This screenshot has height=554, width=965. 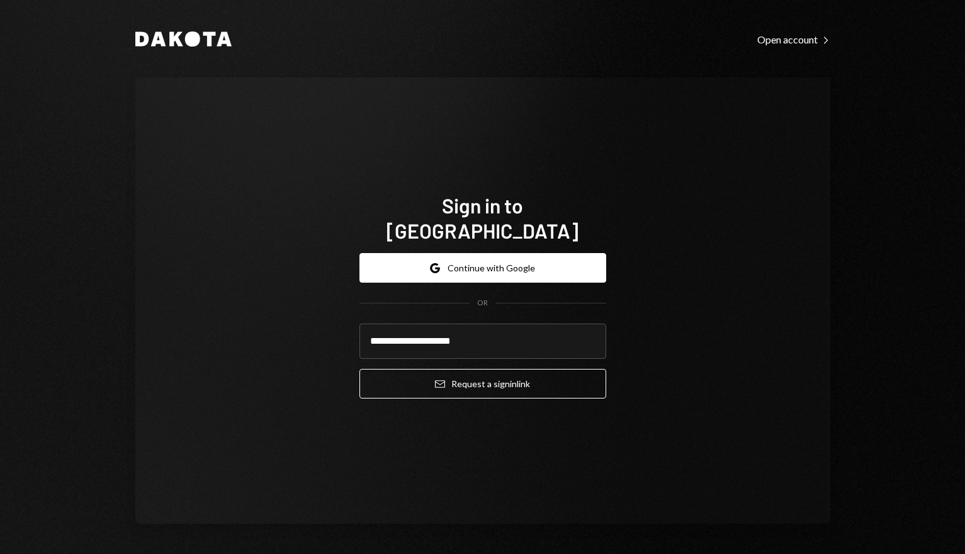 What do you see at coordinates (794, 39) in the screenshot?
I see `a: Open account` at bounding box center [794, 39].